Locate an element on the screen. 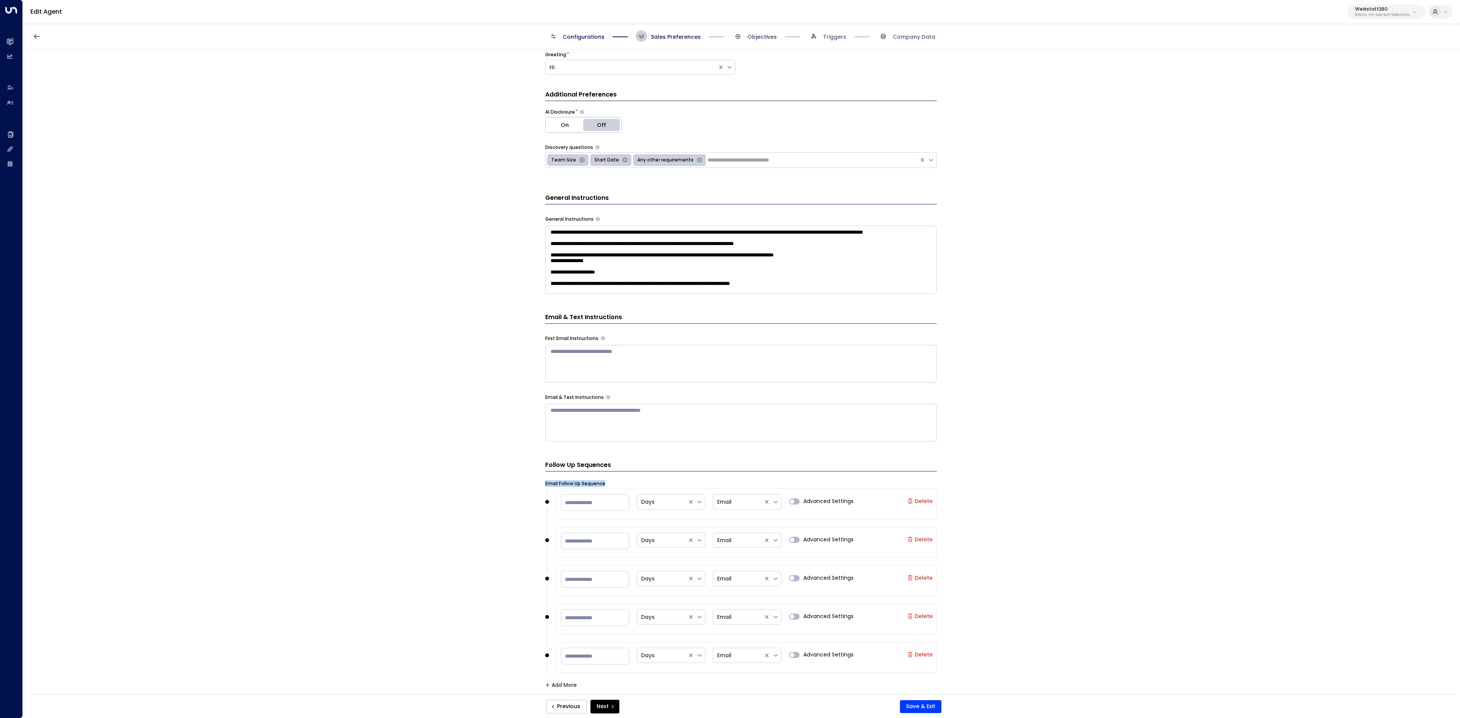 The image size is (1460, 718). div: Team Size is located at coordinates (563, 160).